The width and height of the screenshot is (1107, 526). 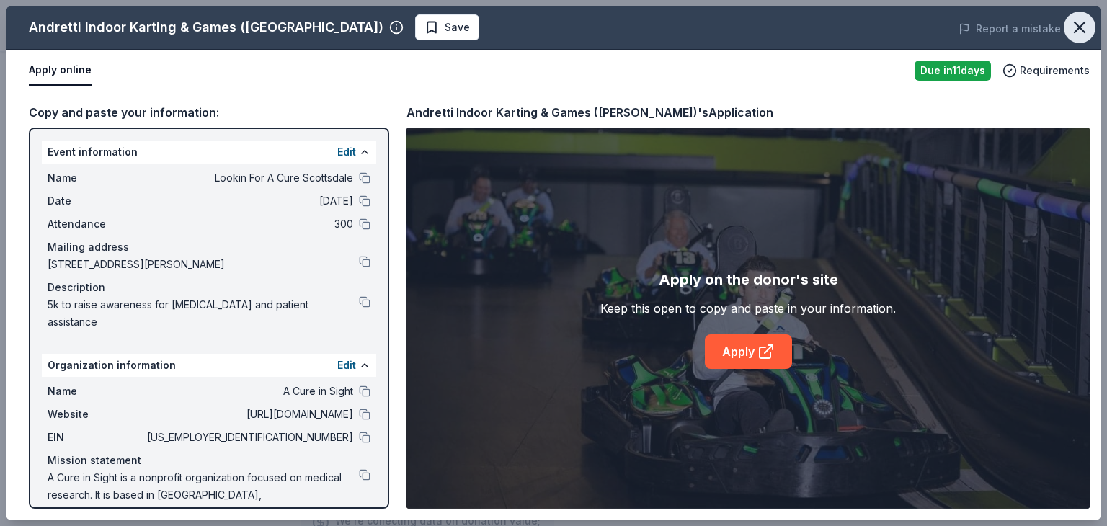 I want to click on div: Event information, so click(x=209, y=152).